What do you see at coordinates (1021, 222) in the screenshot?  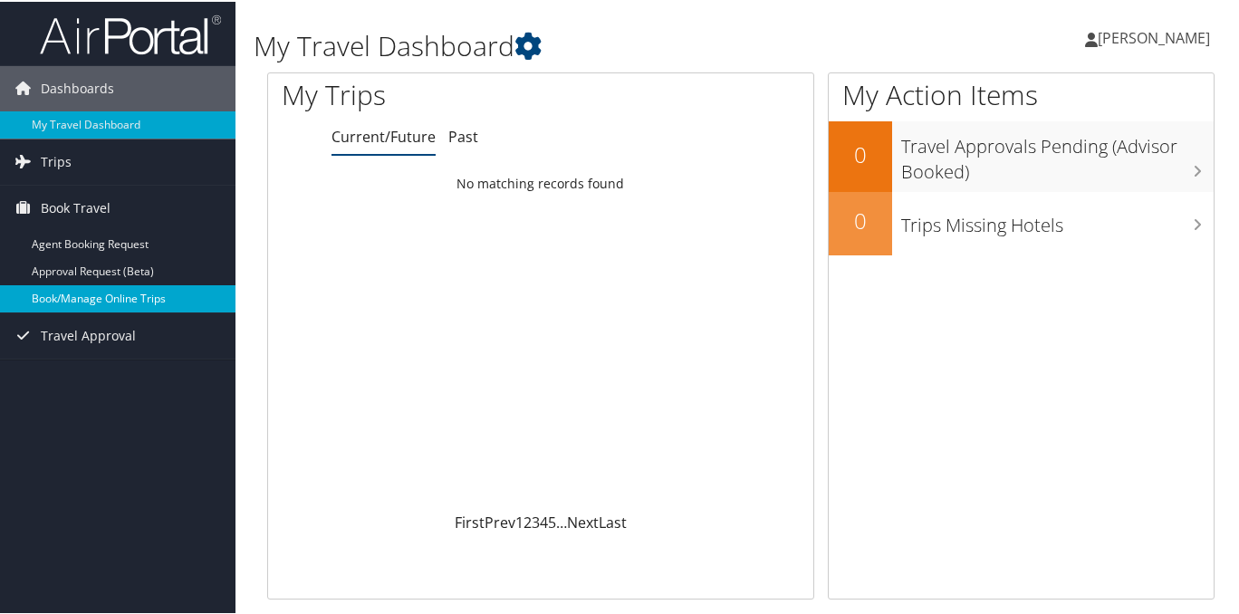 I see `a: 0Trips Missing Hotels` at bounding box center [1021, 222].